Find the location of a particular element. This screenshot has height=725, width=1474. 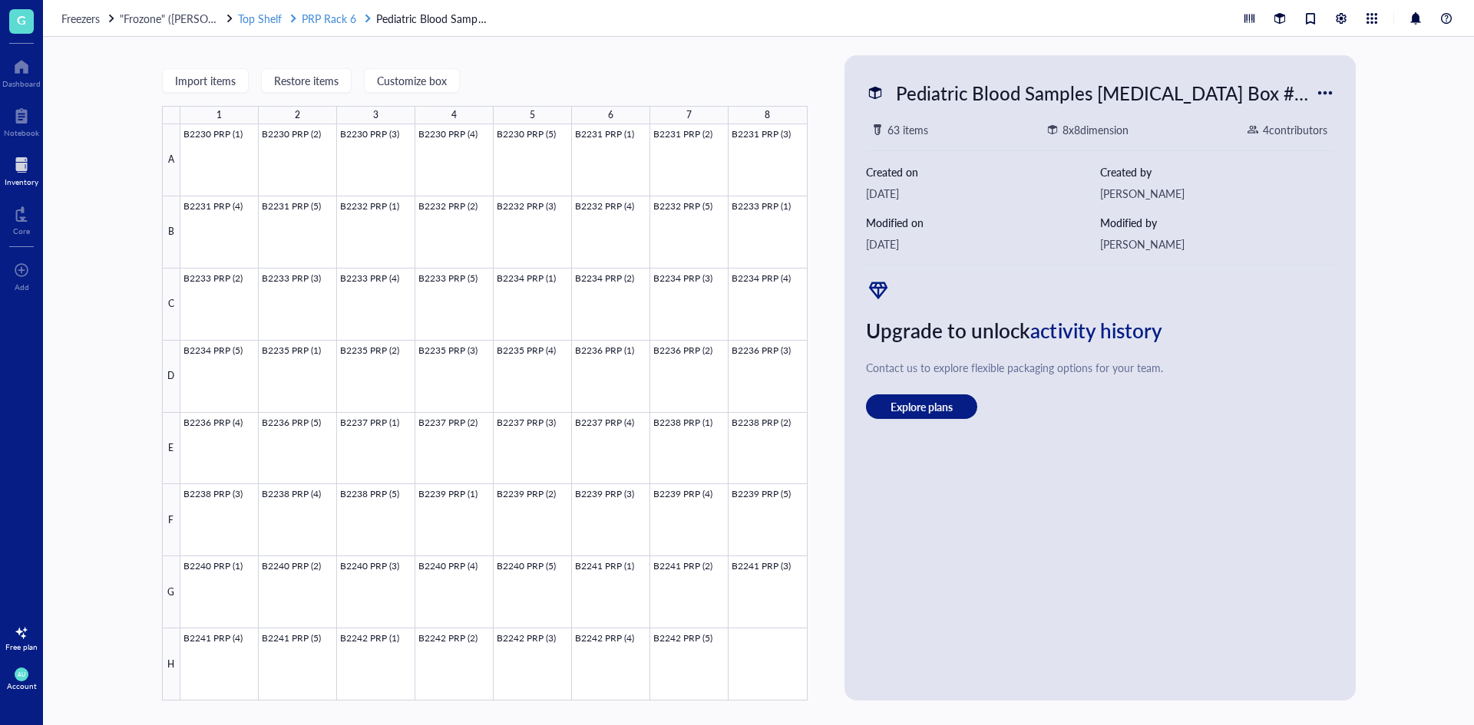

div: C is located at coordinates (171, 305).